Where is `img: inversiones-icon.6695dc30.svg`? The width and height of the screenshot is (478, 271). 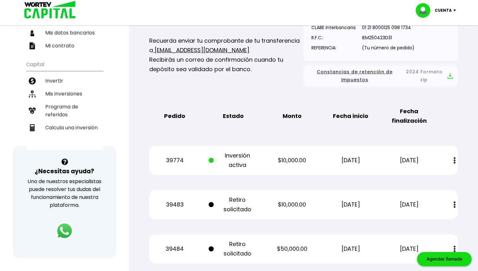 img: inversiones-icon.6695dc30.svg is located at coordinates (32, 94).